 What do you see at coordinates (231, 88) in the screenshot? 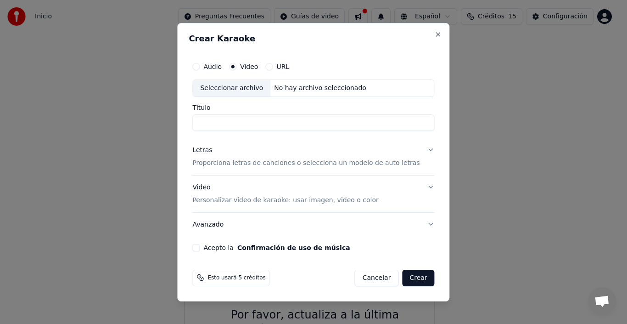
I see `div: Seleccionar archivo` at bounding box center [231, 88].